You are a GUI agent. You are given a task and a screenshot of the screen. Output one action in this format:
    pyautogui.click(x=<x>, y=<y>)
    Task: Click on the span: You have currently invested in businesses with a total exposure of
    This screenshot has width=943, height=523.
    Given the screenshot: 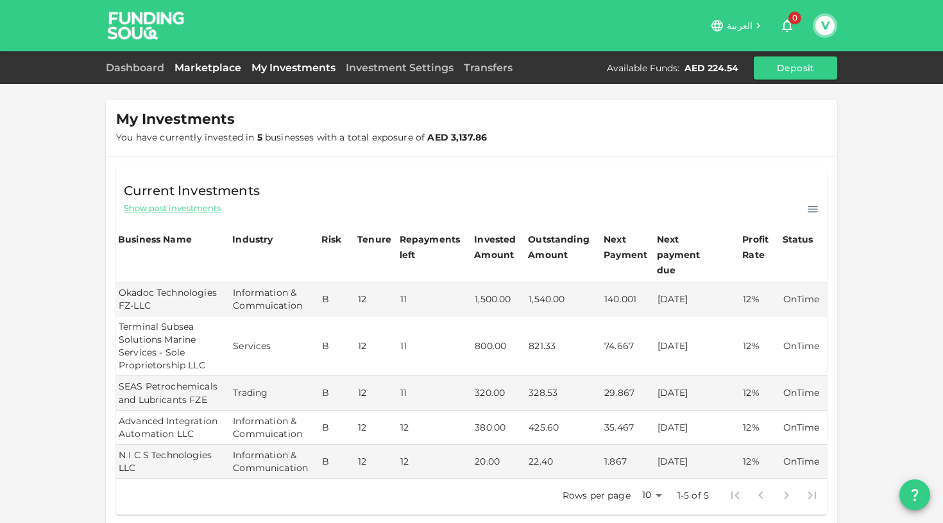 What is the action you would take?
    pyautogui.click(x=302, y=137)
    